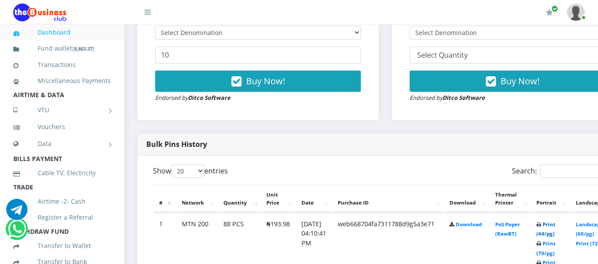 This screenshot has width=598, height=264. I want to click on a: Print (70/pg), so click(546, 248).